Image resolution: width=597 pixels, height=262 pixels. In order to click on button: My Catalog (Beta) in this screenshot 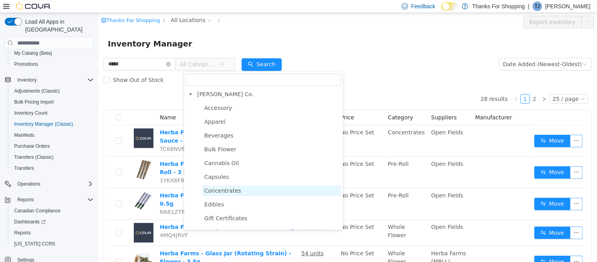, I will do `click(52, 53)`.